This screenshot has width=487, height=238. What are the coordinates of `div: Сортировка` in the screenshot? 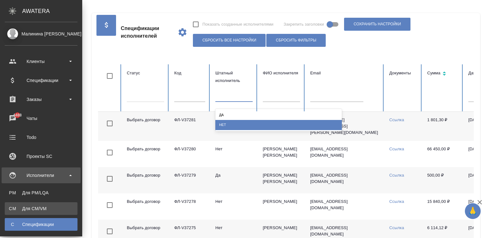 It's located at (443, 74).